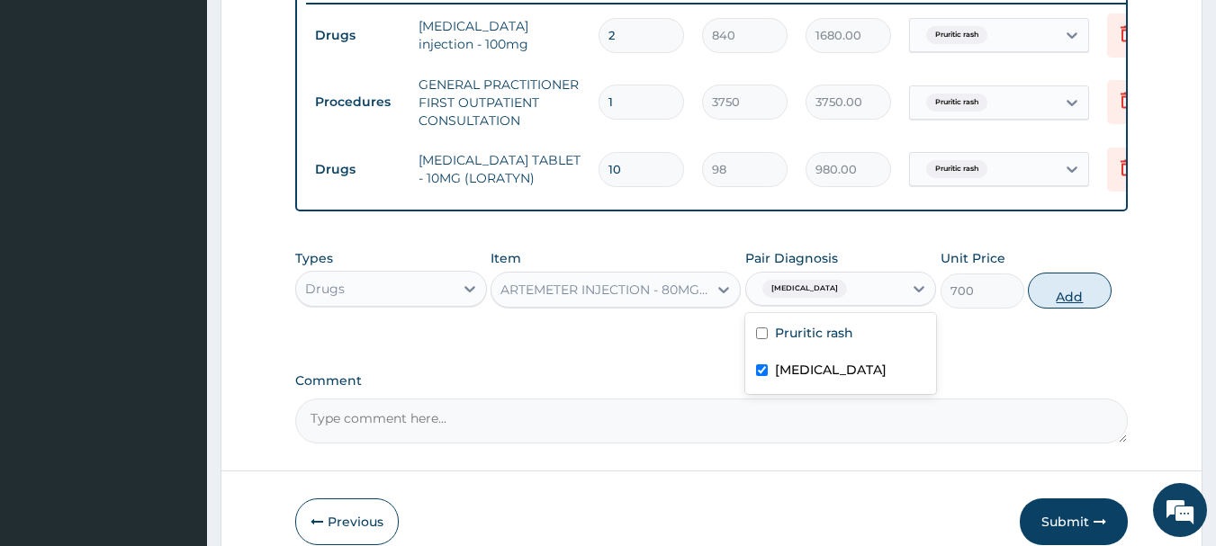 The height and width of the screenshot is (546, 1216). What do you see at coordinates (357, 102) in the screenshot?
I see `td: Procedures` at bounding box center [357, 102].